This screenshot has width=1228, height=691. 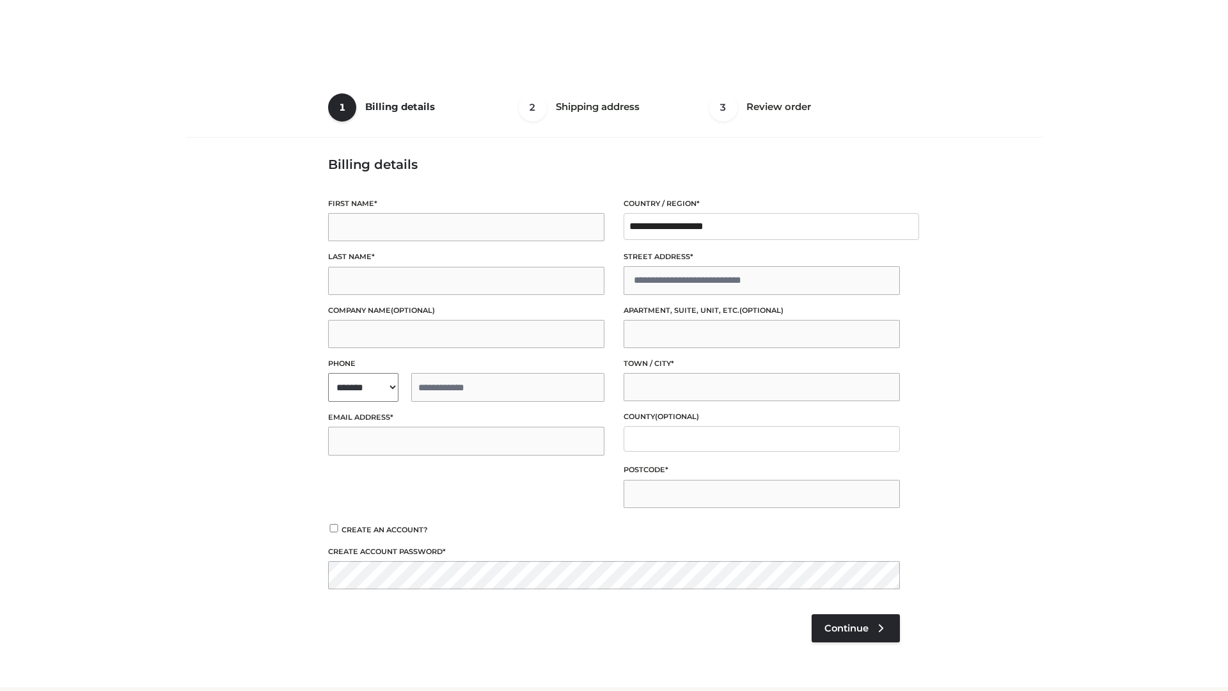 I want to click on label: First name, so click(x=466, y=203).